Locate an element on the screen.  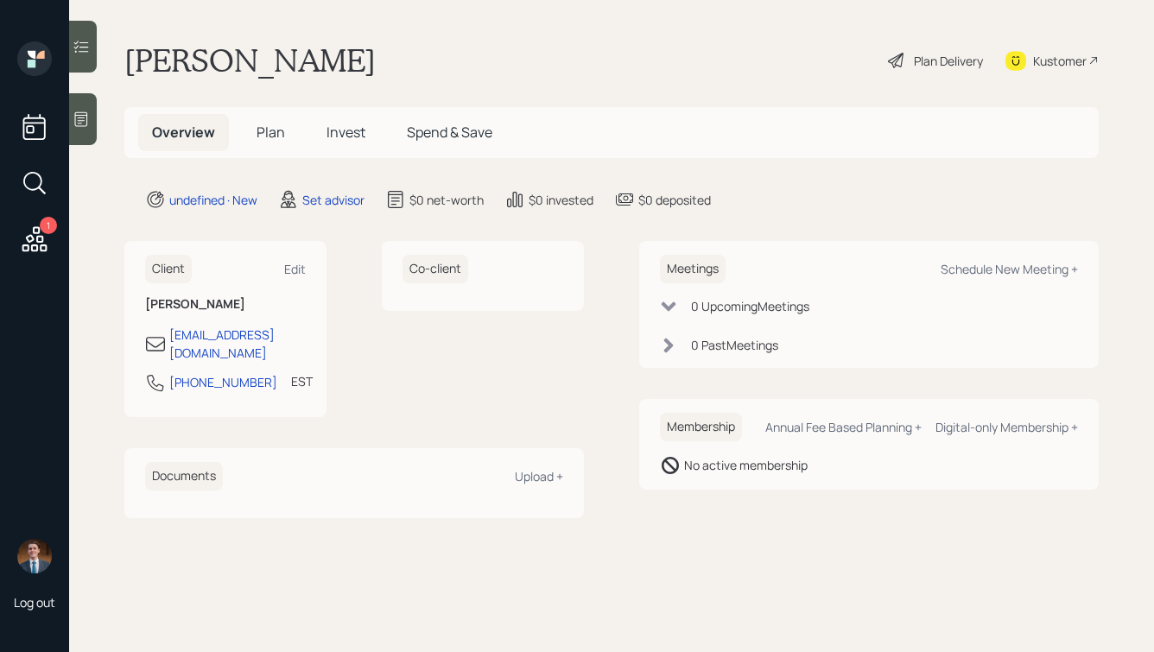
div: Edit is located at coordinates (295, 269).